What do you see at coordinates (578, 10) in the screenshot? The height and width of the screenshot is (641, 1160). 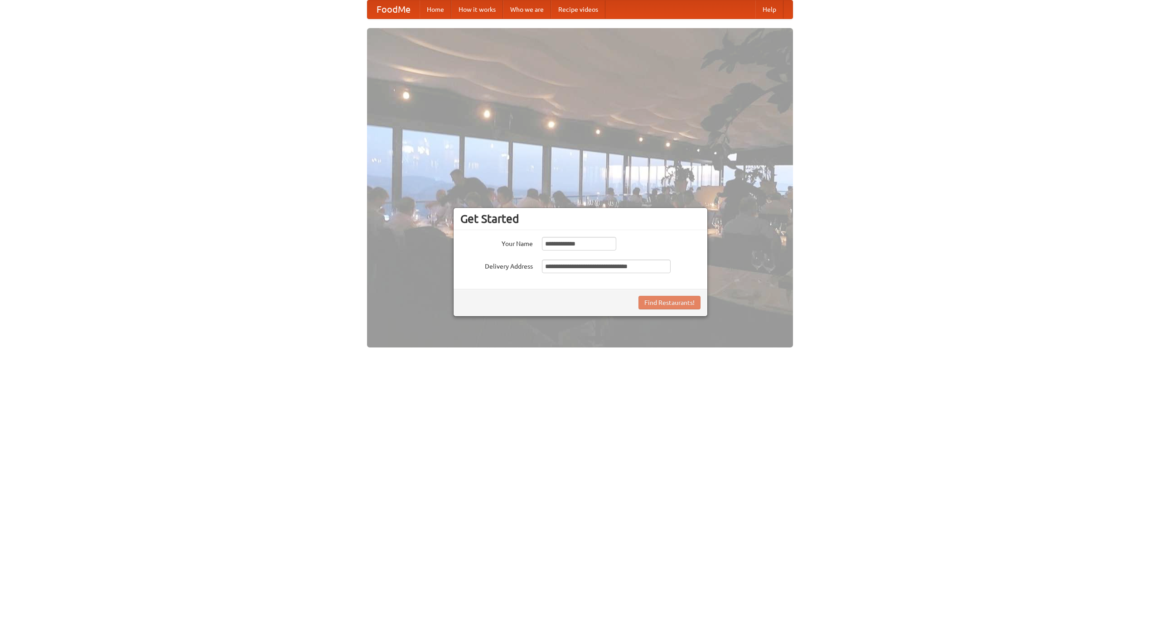 I see `a: Recipe videos` at bounding box center [578, 10].